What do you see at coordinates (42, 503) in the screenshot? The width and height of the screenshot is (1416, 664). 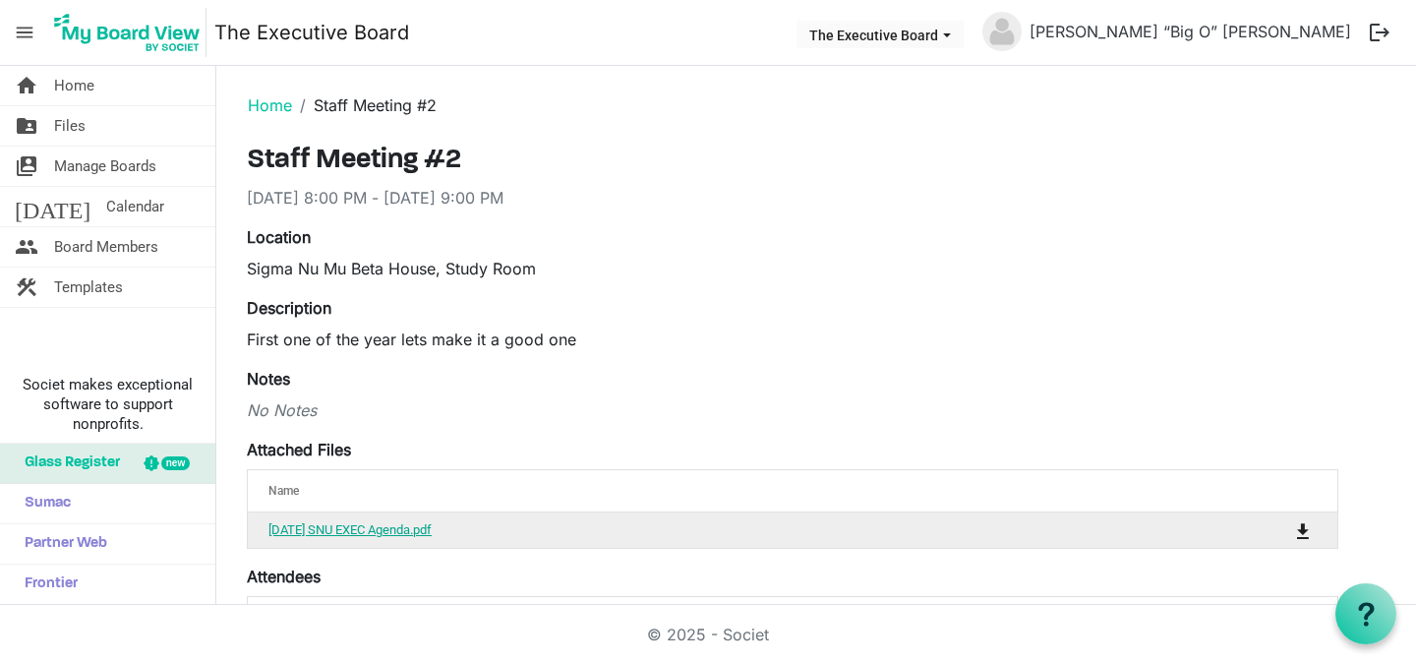 I see `span: Sumac` at bounding box center [42, 503].